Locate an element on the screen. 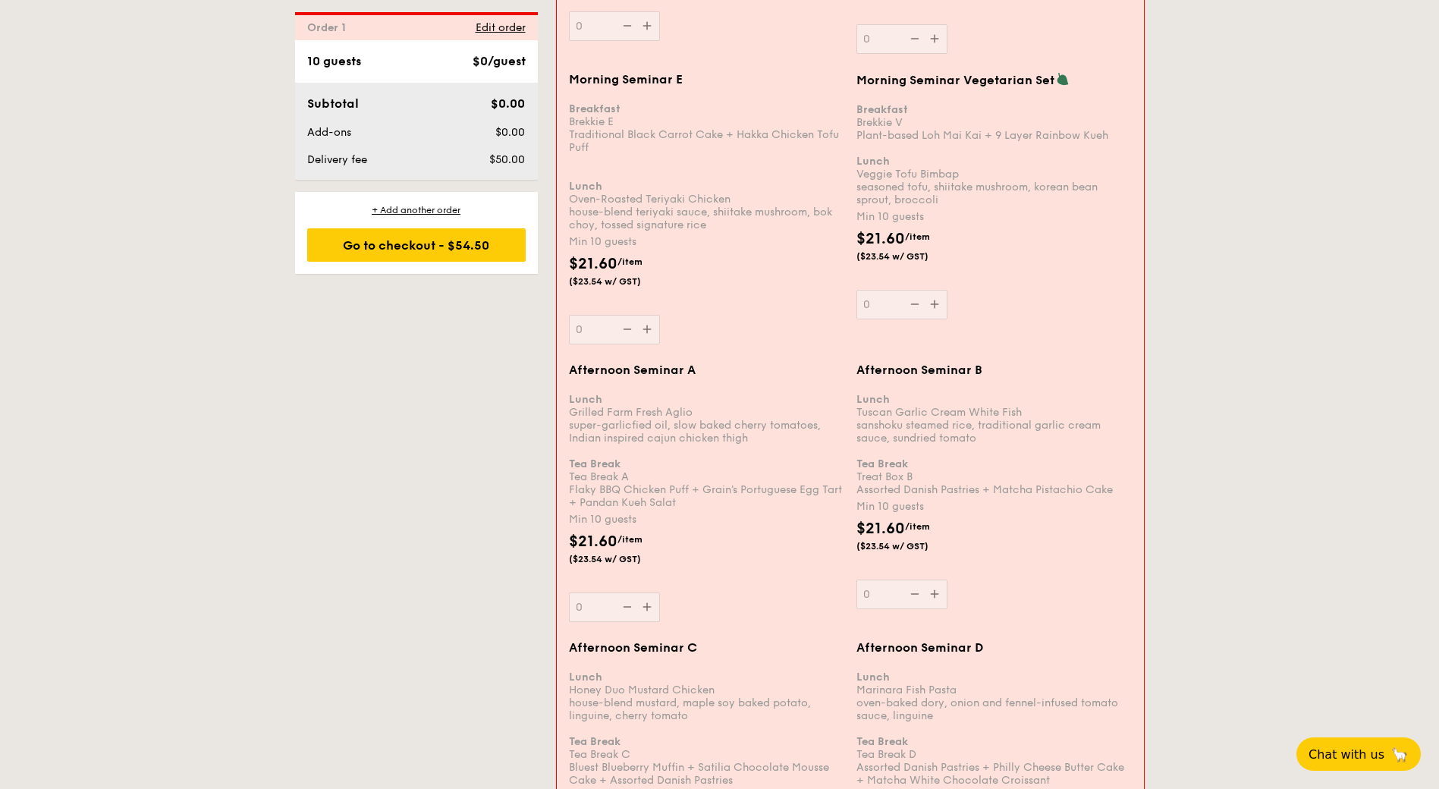  div: Honey Duo Mustard Chicken house-blend mustard, maple soy baked potato, linguine, cherry tomato Te... is located at coordinates (706, 722).